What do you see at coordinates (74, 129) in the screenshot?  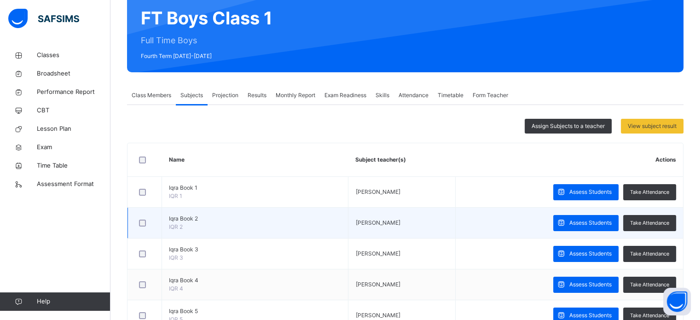 I see `span: Lesson Plan` at bounding box center [74, 129].